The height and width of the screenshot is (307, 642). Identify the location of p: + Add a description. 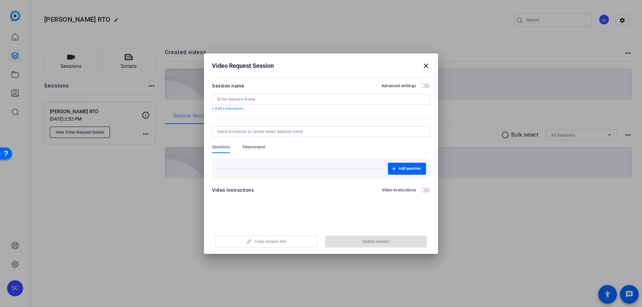
(321, 109).